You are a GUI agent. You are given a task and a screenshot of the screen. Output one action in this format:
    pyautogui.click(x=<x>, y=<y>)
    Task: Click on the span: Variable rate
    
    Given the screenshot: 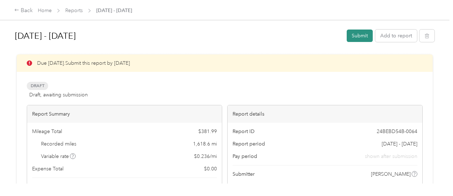 What is the action you would take?
    pyautogui.click(x=58, y=157)
    